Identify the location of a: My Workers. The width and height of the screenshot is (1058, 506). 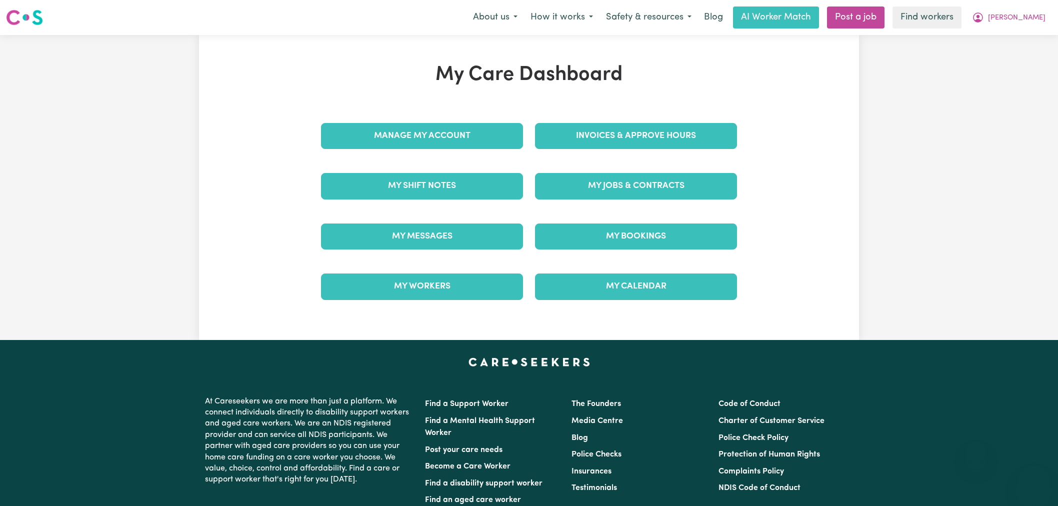
(422, 286).